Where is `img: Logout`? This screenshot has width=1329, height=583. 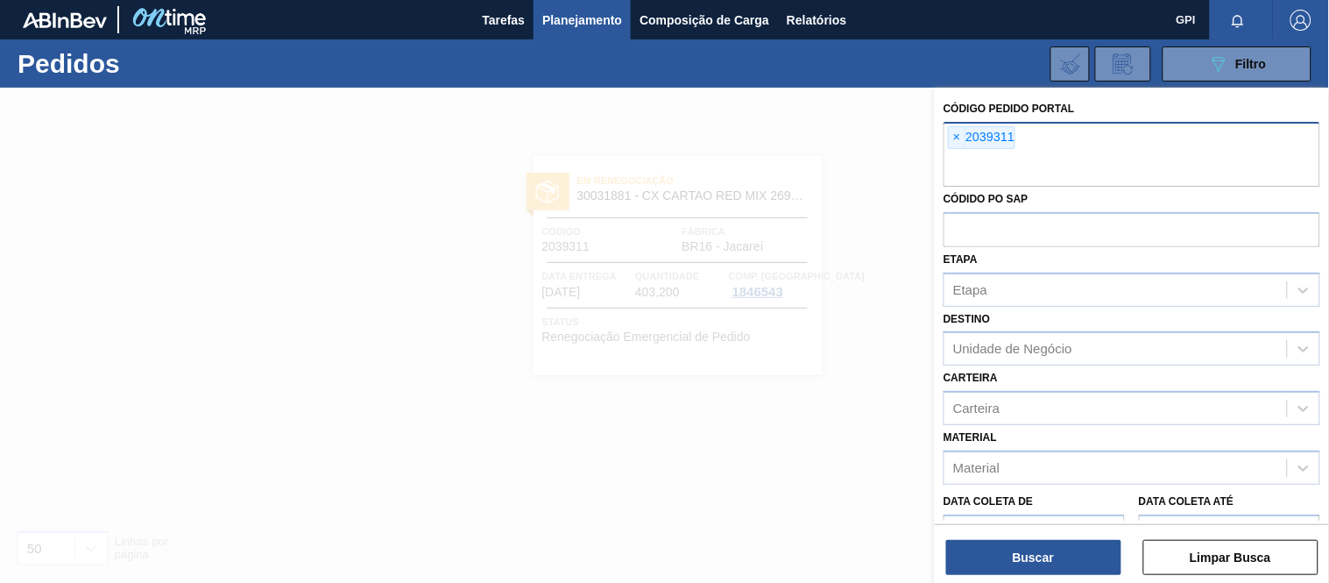 img: Logout is located at coordinates (1301, 20).